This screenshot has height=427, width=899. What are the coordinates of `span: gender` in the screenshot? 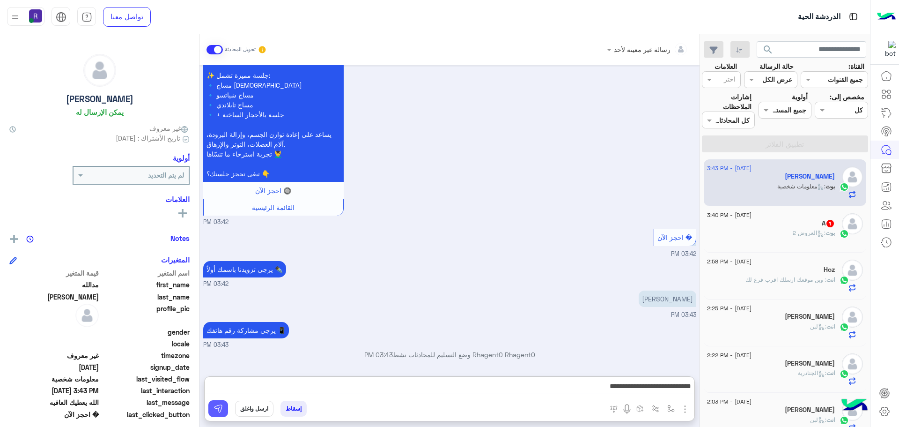 It's located at (145, 332).